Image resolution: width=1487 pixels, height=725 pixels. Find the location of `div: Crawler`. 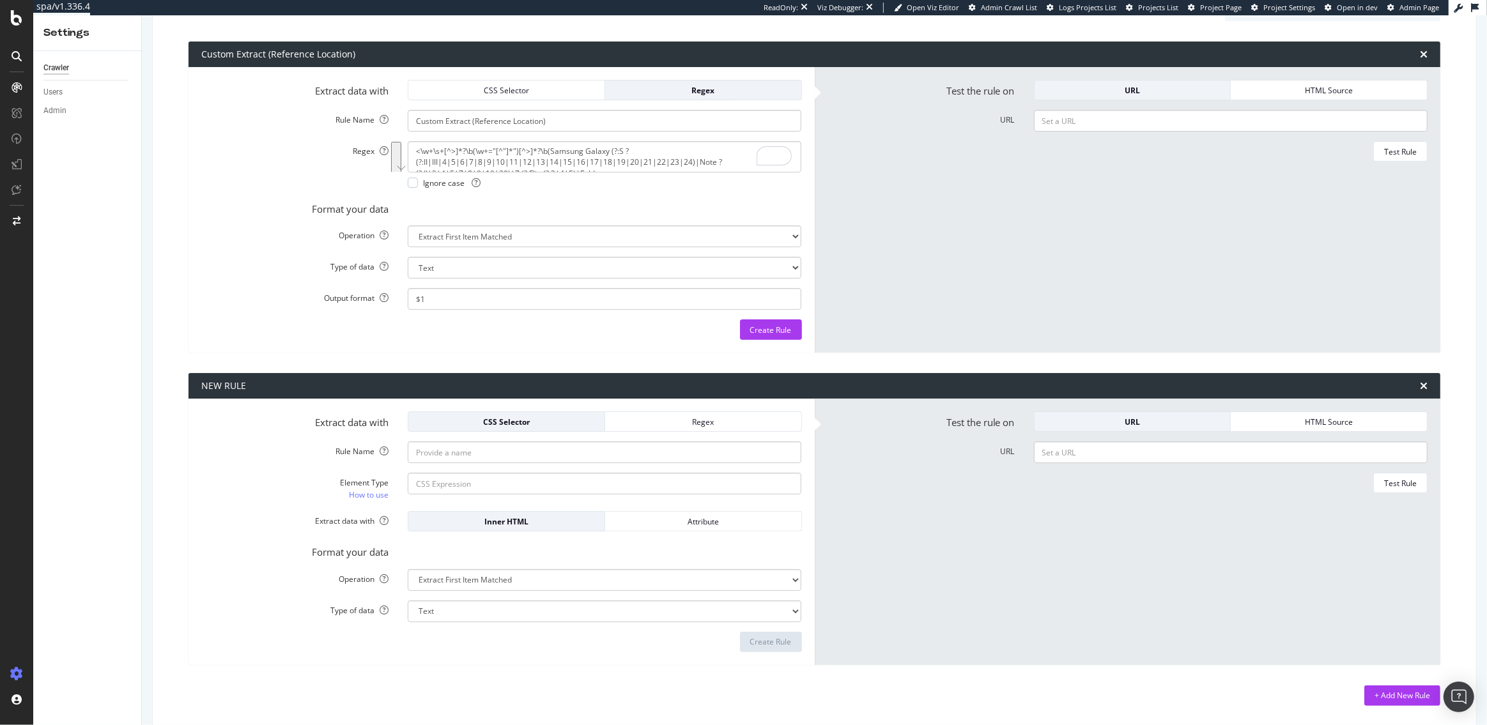

div: Crawler is located at coordinates (56, 68).